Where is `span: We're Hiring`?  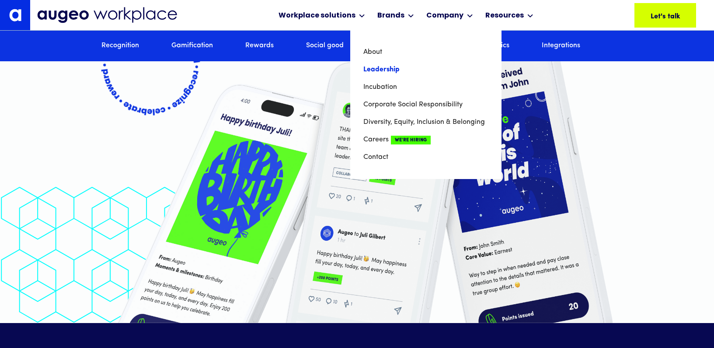 span: We're Hiring is located at coordinates (411, 140).